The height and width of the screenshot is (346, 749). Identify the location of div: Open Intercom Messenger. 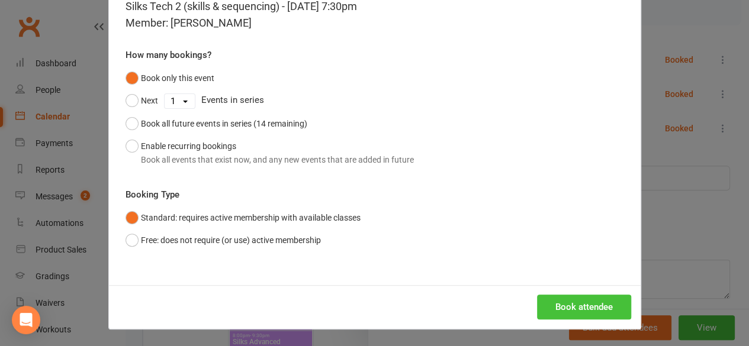
(26, 320).